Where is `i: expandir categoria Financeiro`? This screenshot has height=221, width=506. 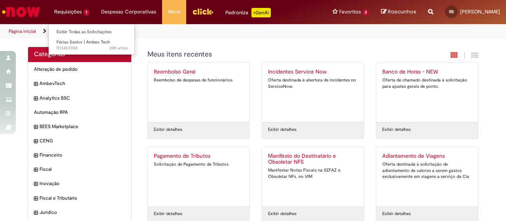
i: expandir categoria Financeiro is located at coordinates (36, 156).